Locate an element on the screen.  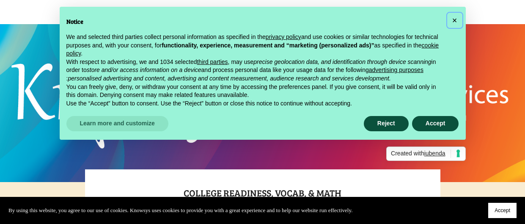
p: Use the “Accept” button to consent. Use the “Reject” button or close this notice to continue with... is located at coordinates (256, 104).